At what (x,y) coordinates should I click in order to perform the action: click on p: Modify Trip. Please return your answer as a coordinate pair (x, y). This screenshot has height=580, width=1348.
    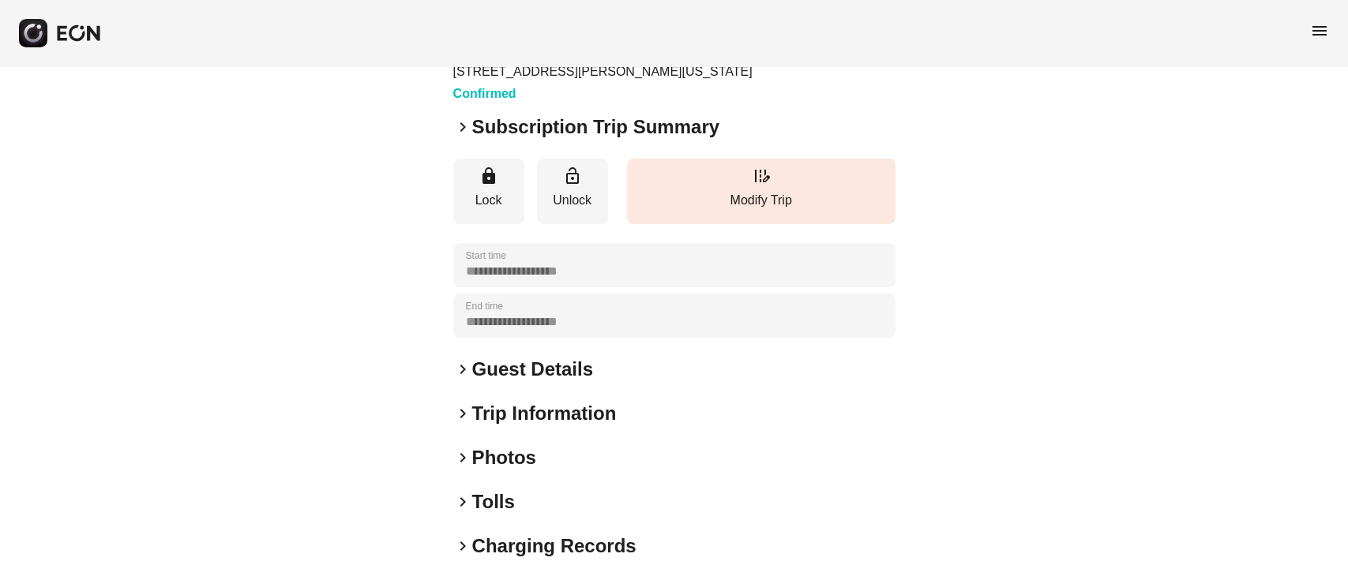
    Looking at the image, I should click on (761, 201).